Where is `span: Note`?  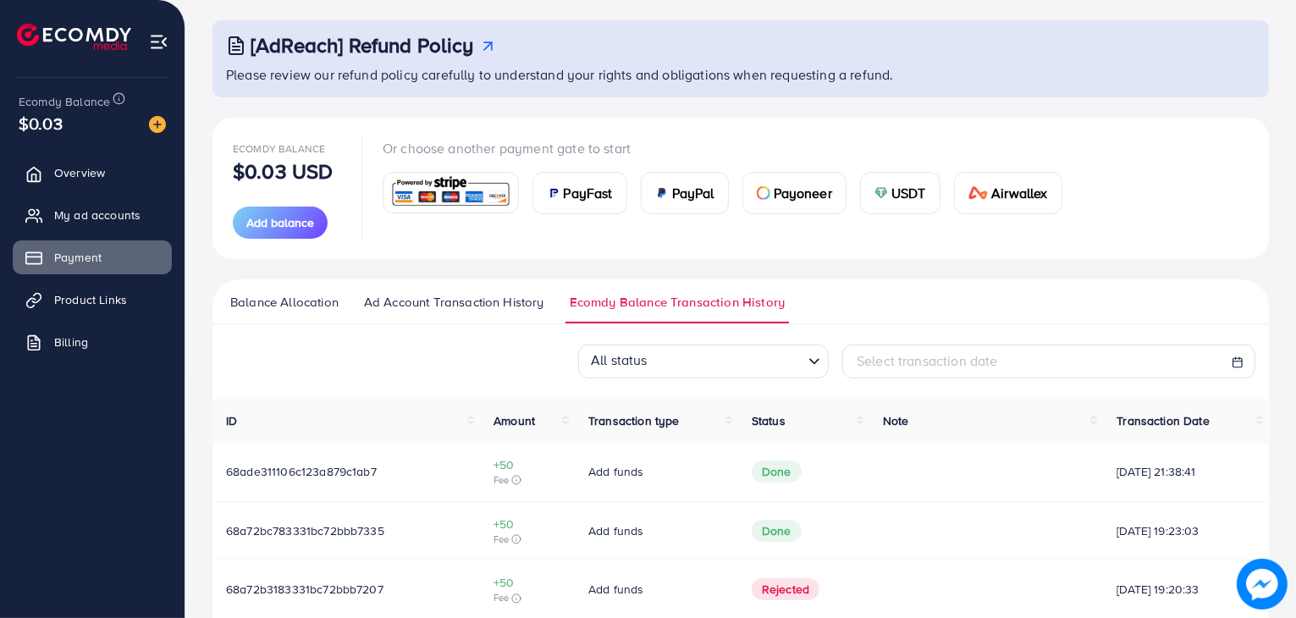 span: Note is located at coordinates (895, 421).